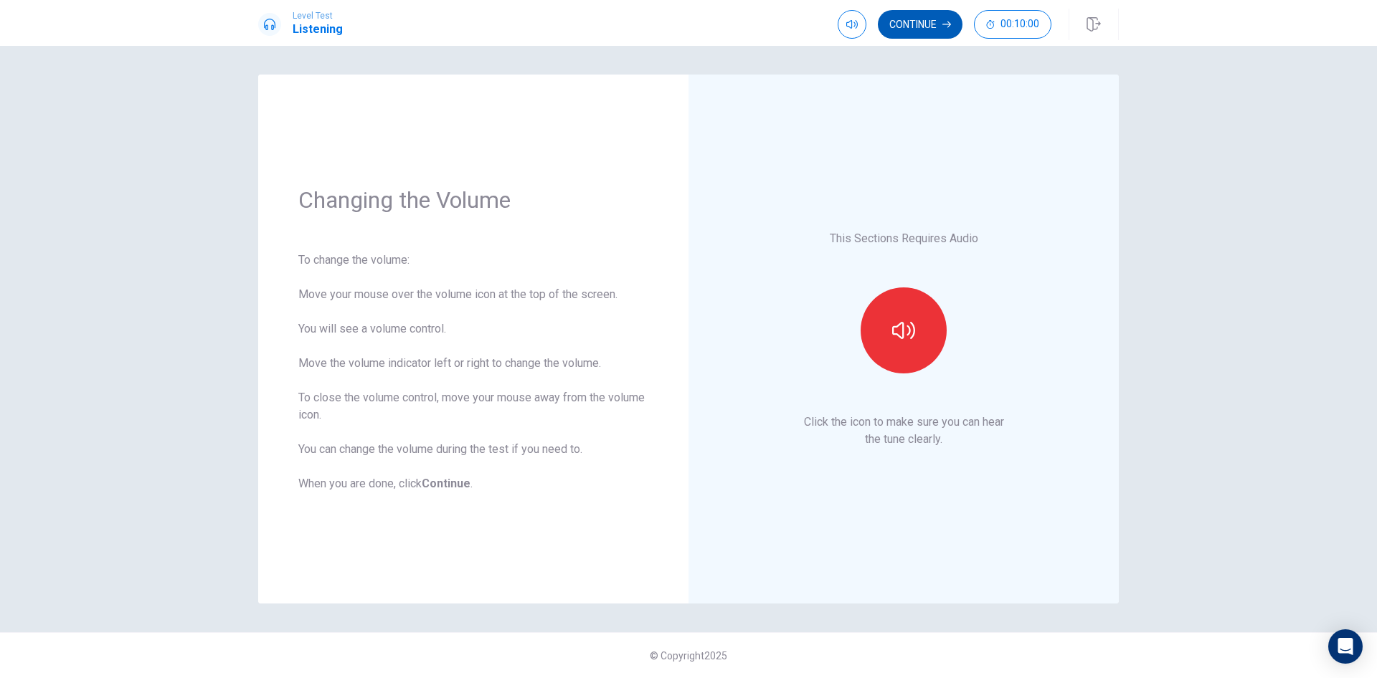 Image resolution: width=1377 pixels, height=678 pixels. What do you see at coordinates (473, 372) in the screenshot?
I see `div: To change the volume: Move your mouse over the volume icon at the top of the screen. You will see...` at bounding box center [473, 372].